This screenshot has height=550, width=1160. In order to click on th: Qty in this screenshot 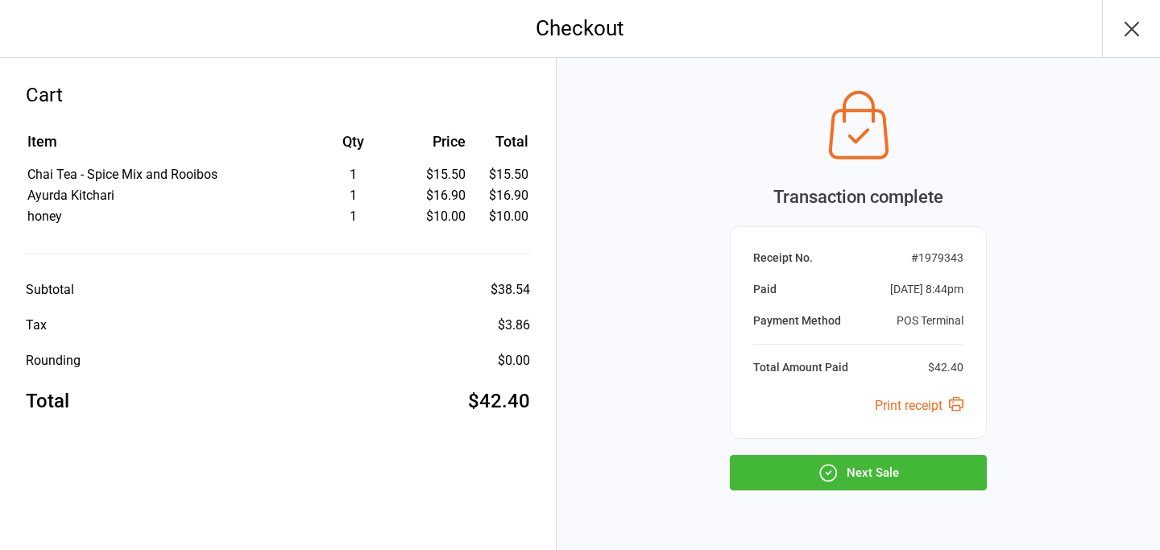, I will do `click(353, 147)`.